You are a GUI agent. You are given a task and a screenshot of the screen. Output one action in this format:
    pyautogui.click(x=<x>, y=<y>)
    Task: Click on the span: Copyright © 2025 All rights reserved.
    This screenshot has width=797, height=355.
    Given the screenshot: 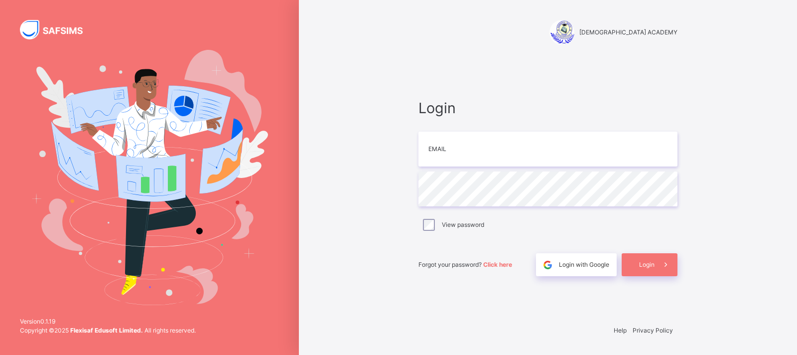 What is the action you would take?
    pyautogui.click(x=108, y=330)
    